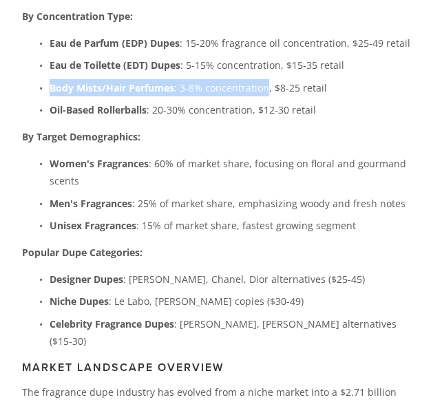  I want to click on strong: By Target Demographics:, so click(81, 136).